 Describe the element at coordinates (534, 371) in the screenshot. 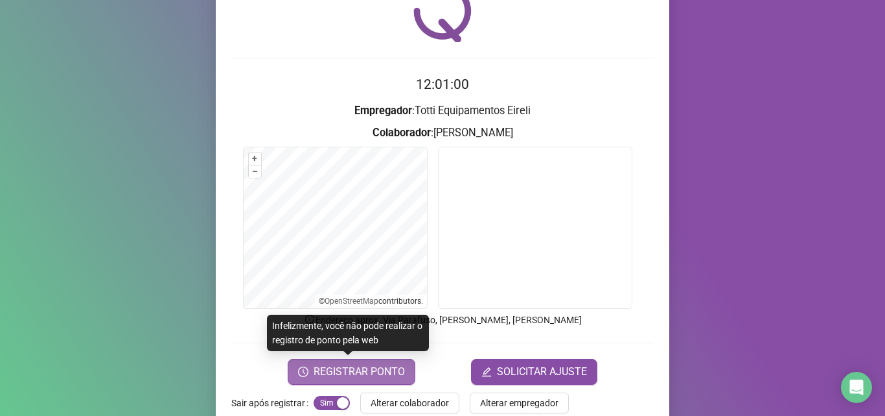

I see `button: editSOLICITAR AJUSTE` at that location.